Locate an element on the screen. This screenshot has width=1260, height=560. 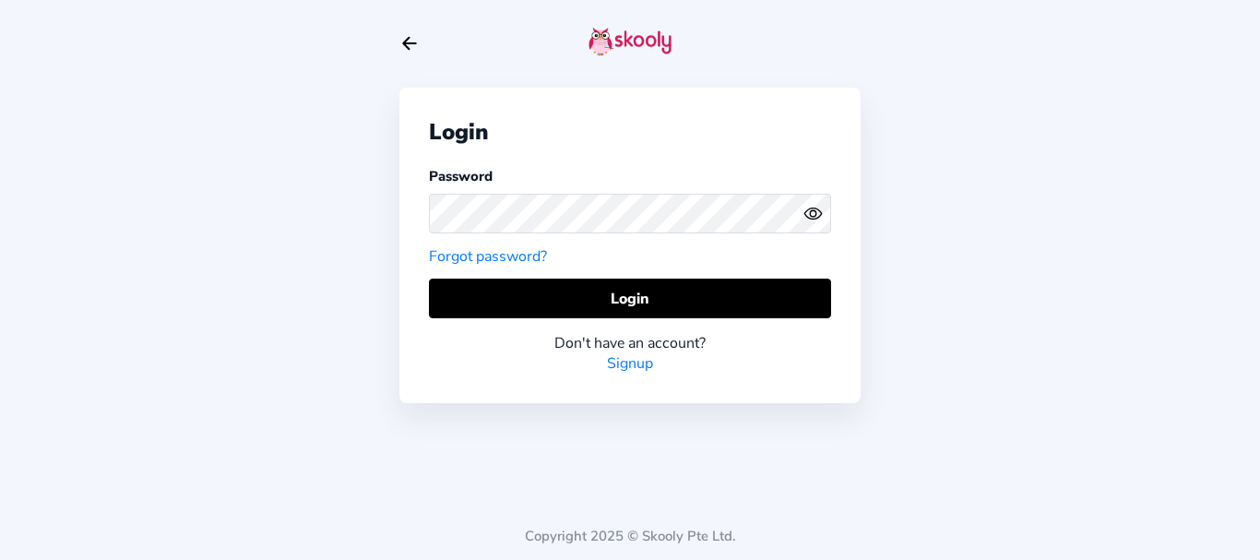
div: Login is located at coordinates (630, 132).